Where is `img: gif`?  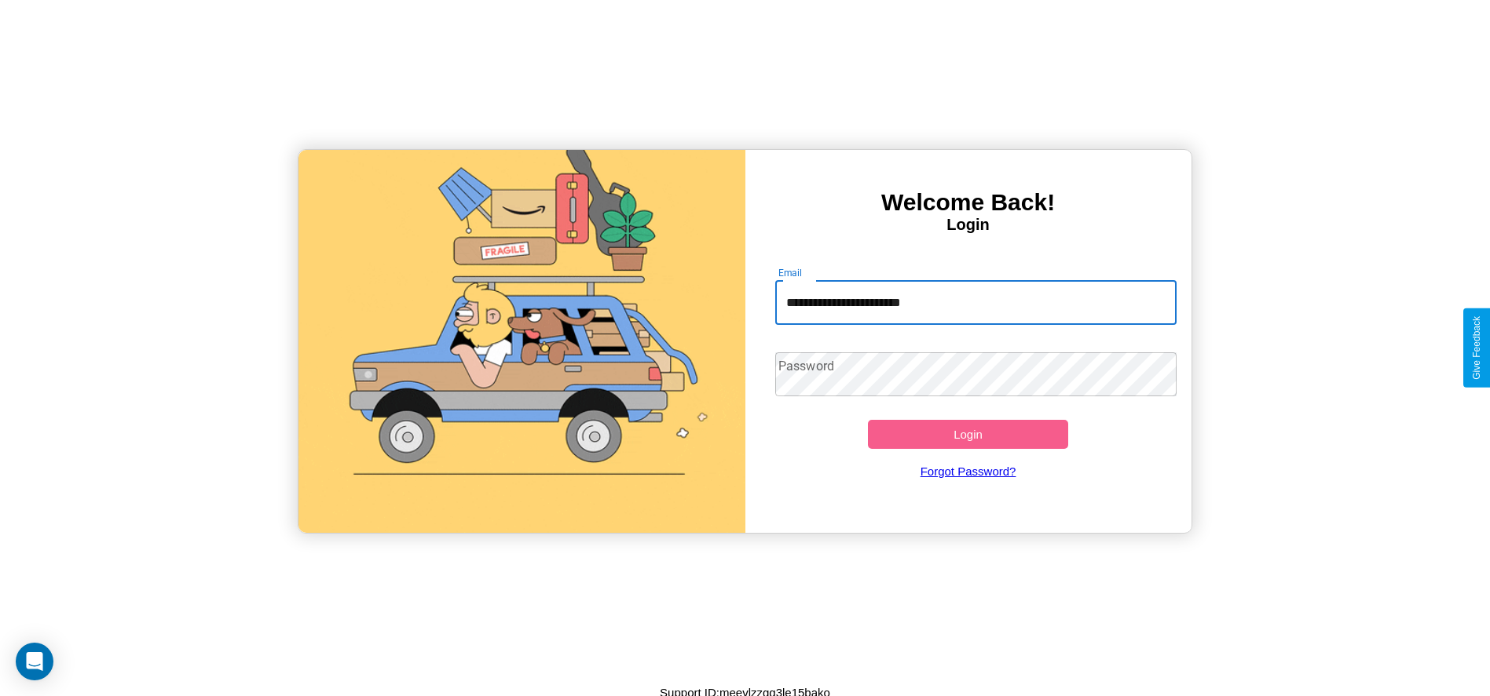
img: gif is located at coordinates (521, 342).